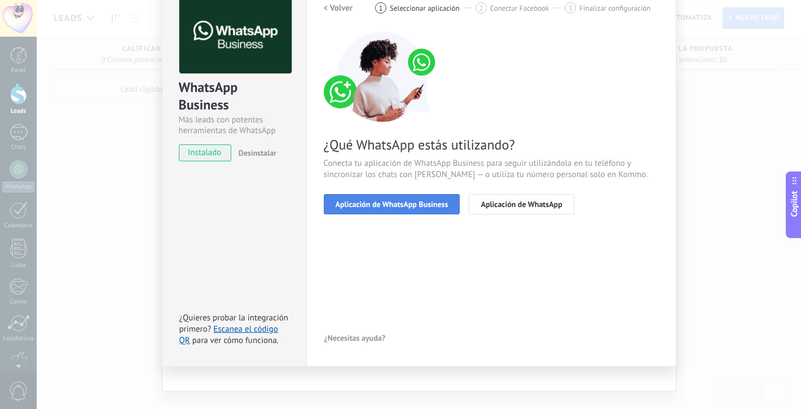 The image size is (801, 409). Describe the element at coordinates (235, 340) in the screenshot. I see `span: para ver cómo funciona.` at that location.